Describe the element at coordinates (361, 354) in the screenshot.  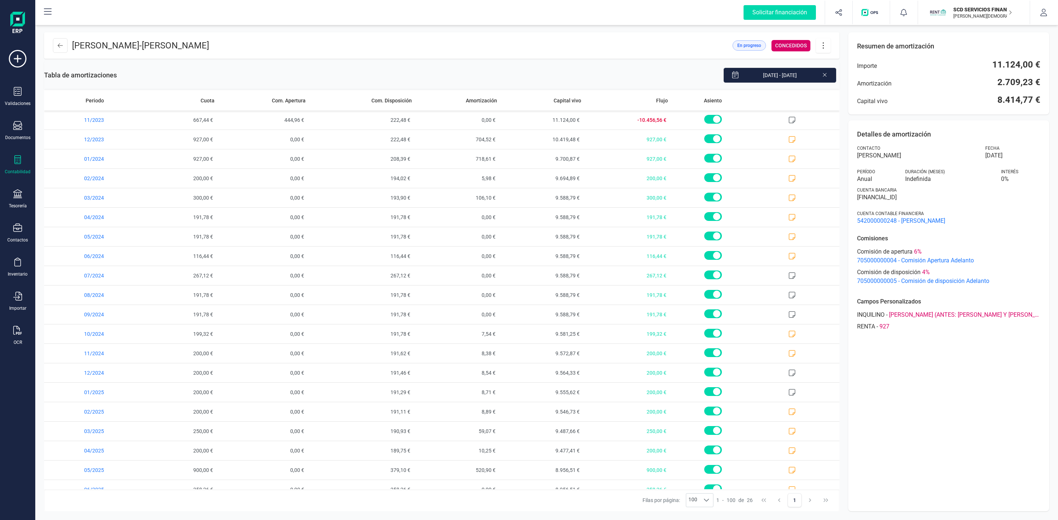
I see `span: 191,62 €` at that location.